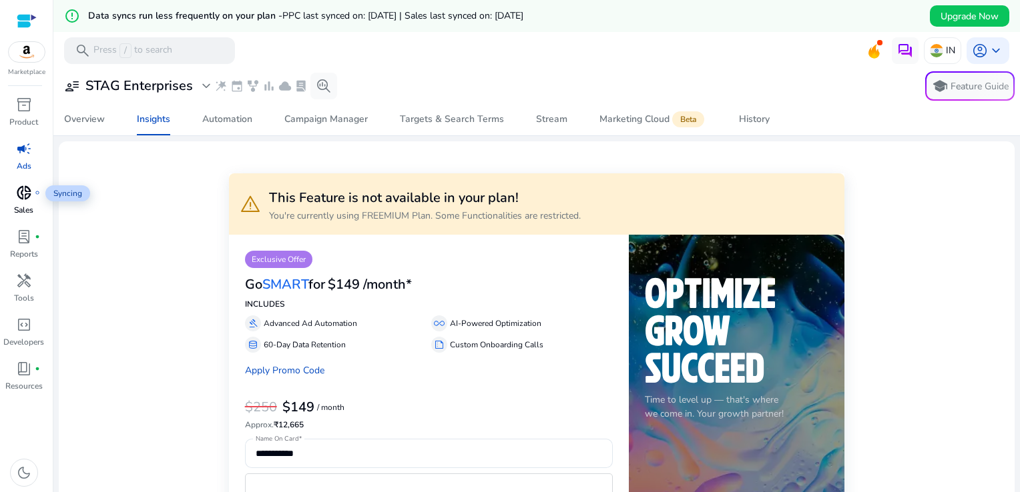 This screenshot has width=1020, height=492. What do you see at coordinates (306, 16) in the screenshot?
I see `h5: Data syncs run less frequently on your plan -` at bounding box center [306, 16].